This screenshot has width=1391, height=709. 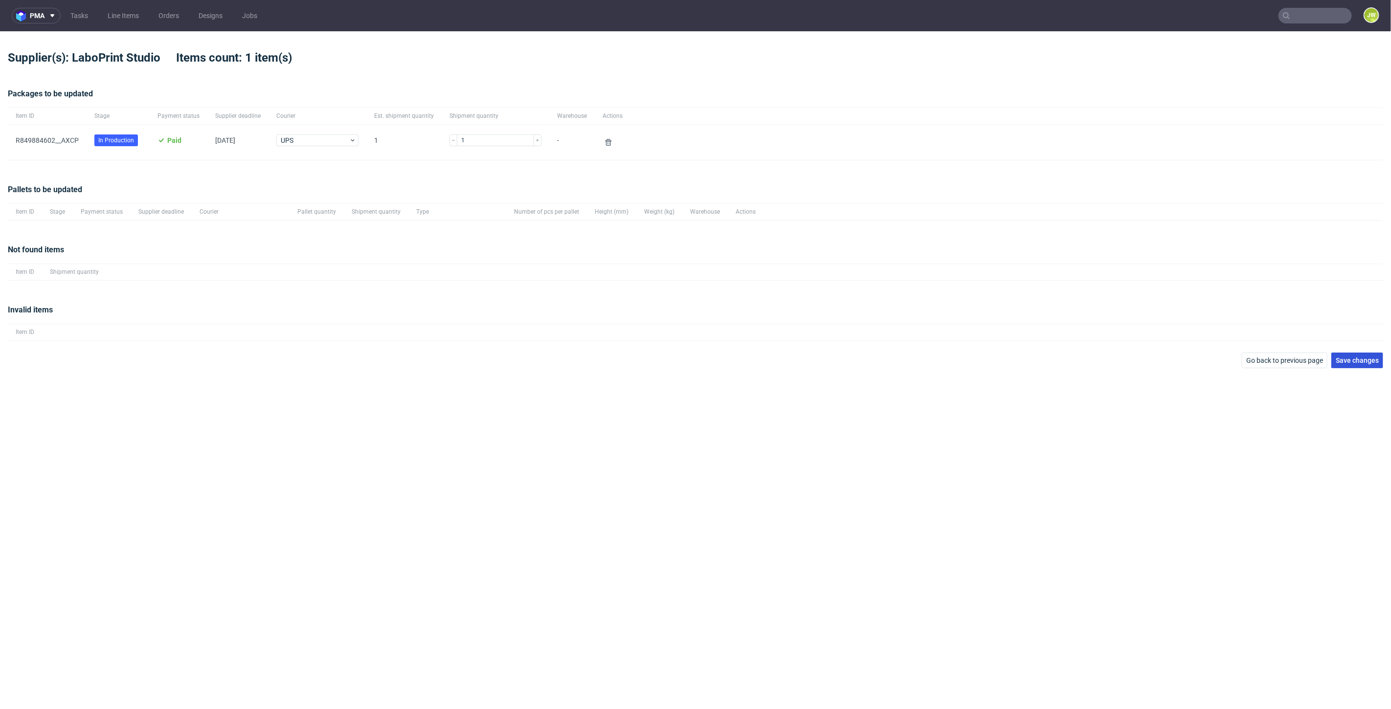 What do you see at coordinates (696, 98) in the screenshot?
I see `div: Packages to be updated` at bounding box center [696, 98].